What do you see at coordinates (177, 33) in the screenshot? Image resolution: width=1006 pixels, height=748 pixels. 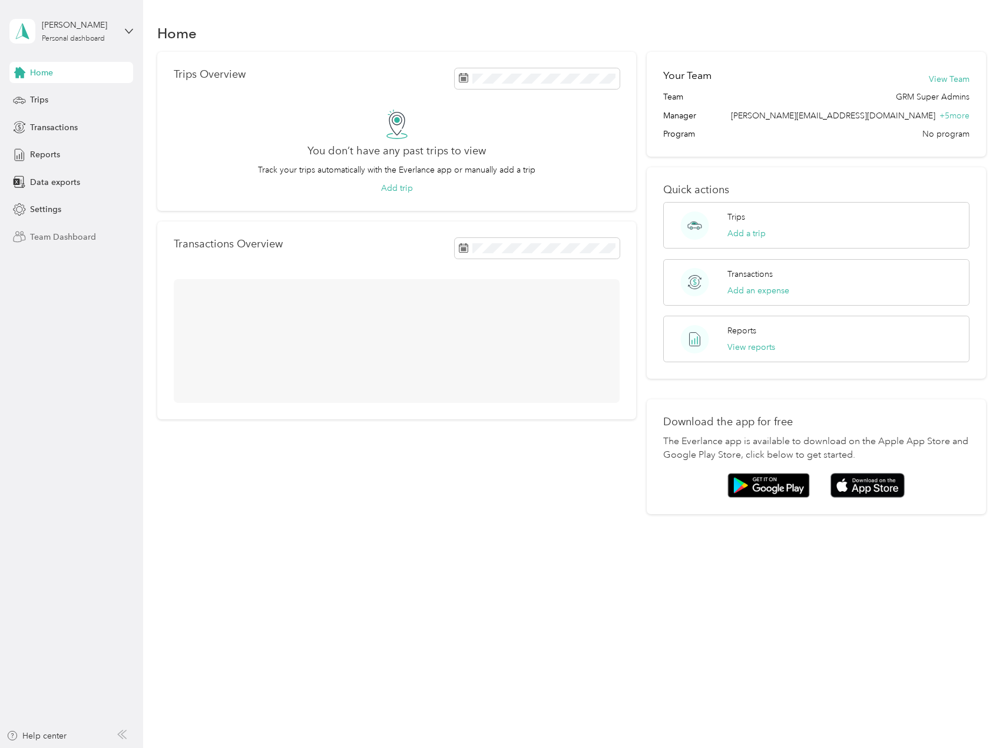 I see `h1: Home` at bounding box center [177, 33].